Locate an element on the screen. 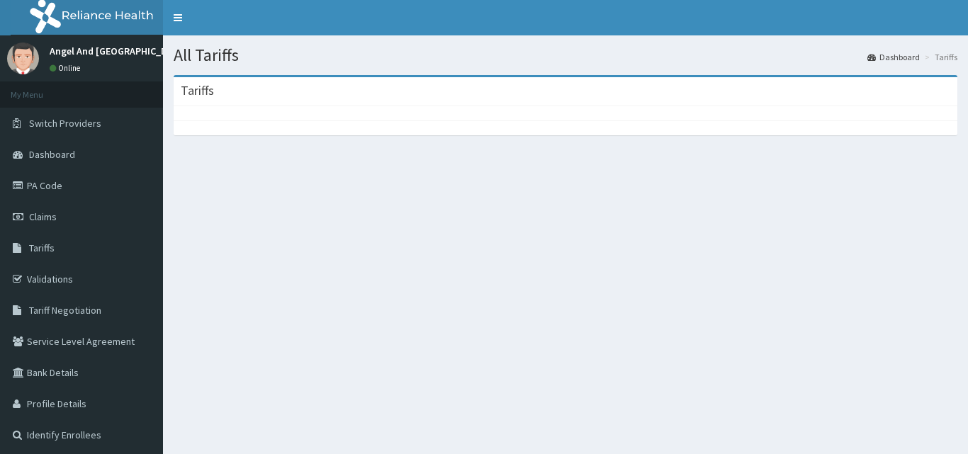 The image size is (968, 454). span: Claims is located at coordinates (42, 217).